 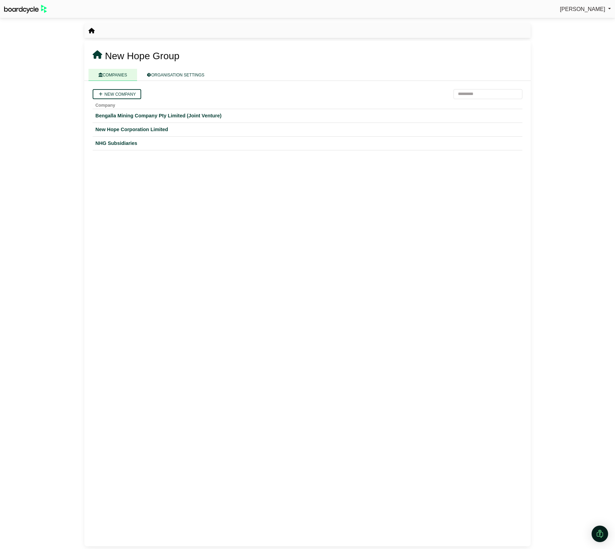 What do you see at coordinates (117, 94) in the screenshot?
I see `a: New company` at bounding box center [117, 94].